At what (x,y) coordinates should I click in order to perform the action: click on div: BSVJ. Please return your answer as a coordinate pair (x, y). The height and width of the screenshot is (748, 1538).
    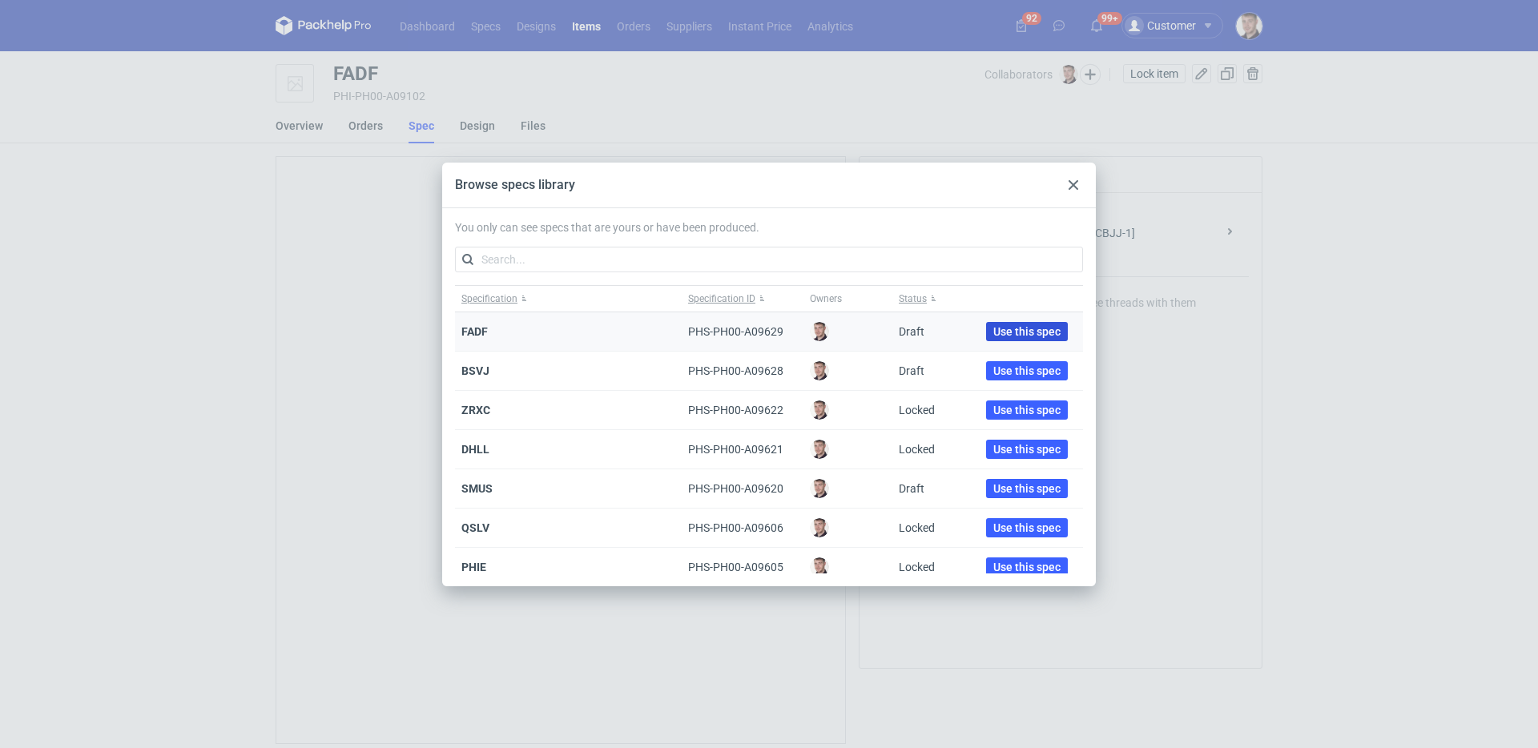
    Looking at the image, I should click on (568, 371).